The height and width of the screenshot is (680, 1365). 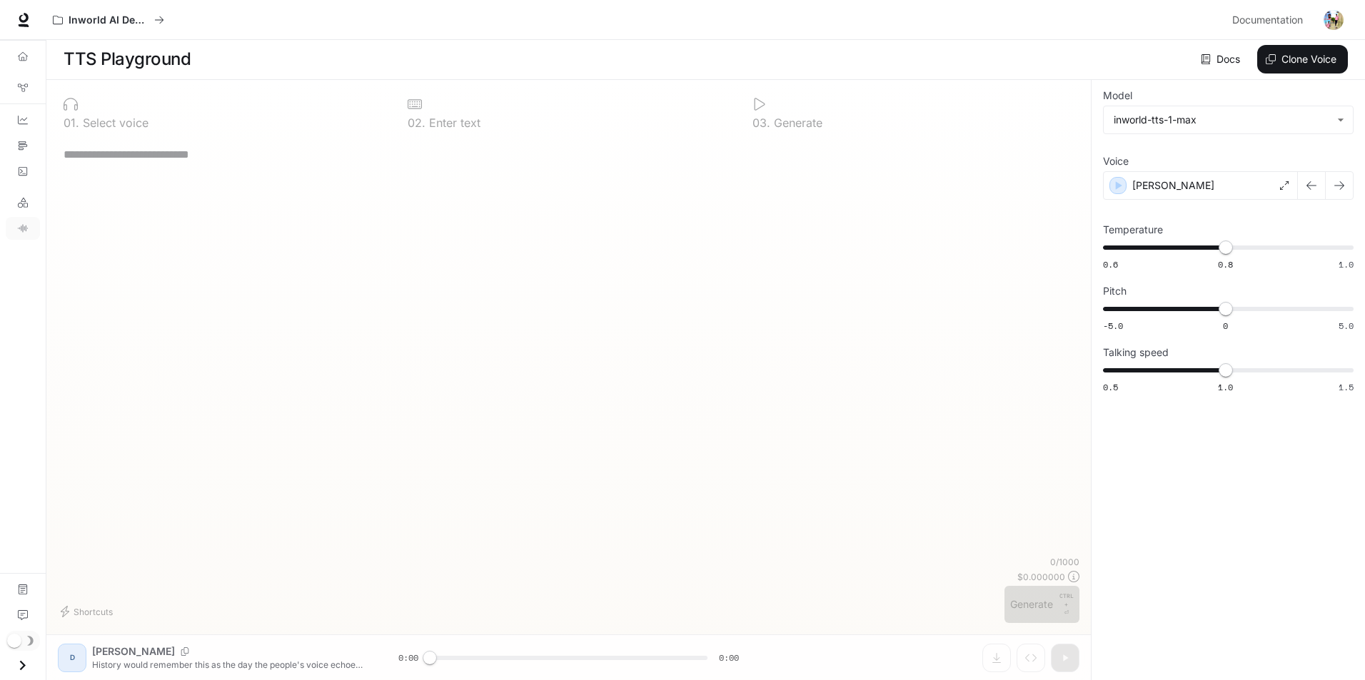 I want to click on button: Clone Voice, so click(x=1302, y=59).